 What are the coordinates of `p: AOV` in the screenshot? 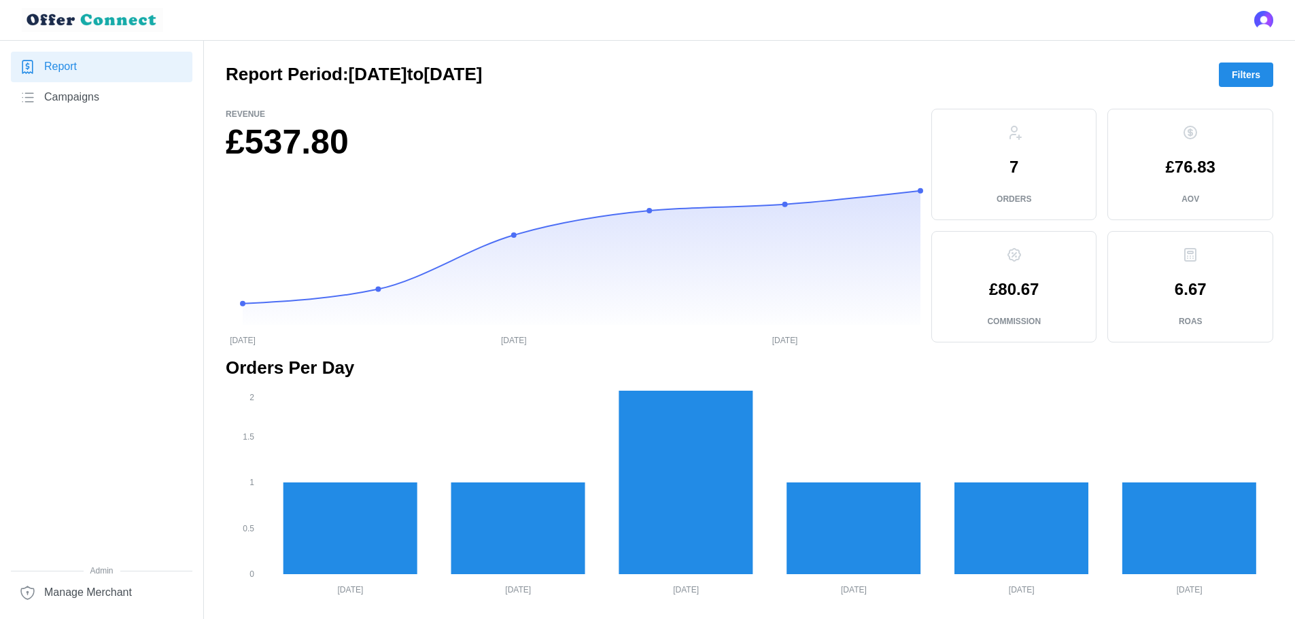 It's located at (1190, 199).